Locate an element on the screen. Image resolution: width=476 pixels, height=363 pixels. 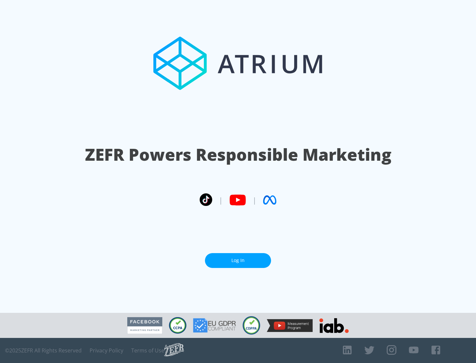
h1: ZEFR Powers Responsible Marketing is located at coordinates (238, 155).